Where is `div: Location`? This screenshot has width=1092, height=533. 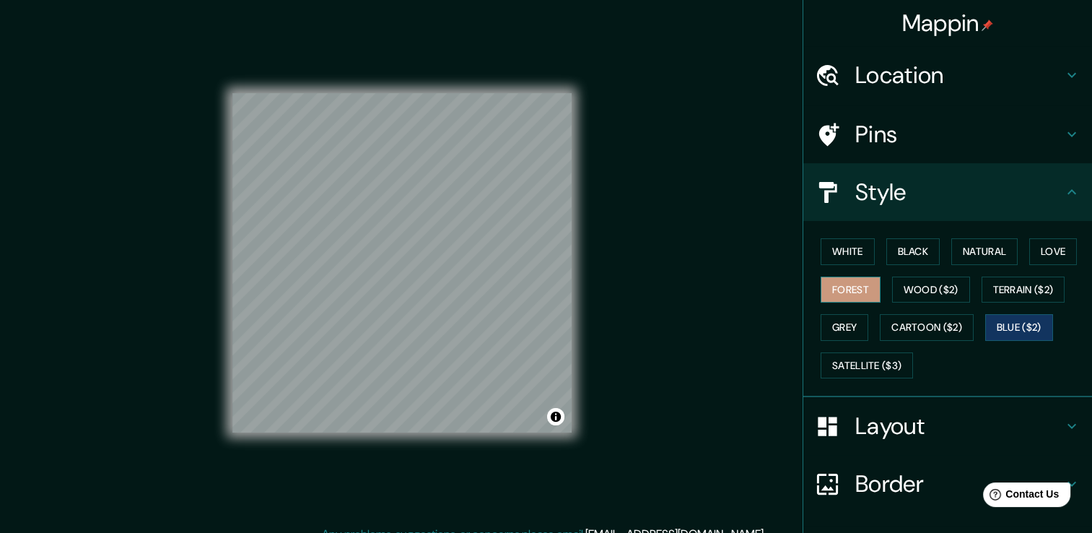
div: Location is located at coordinates (948, 75).